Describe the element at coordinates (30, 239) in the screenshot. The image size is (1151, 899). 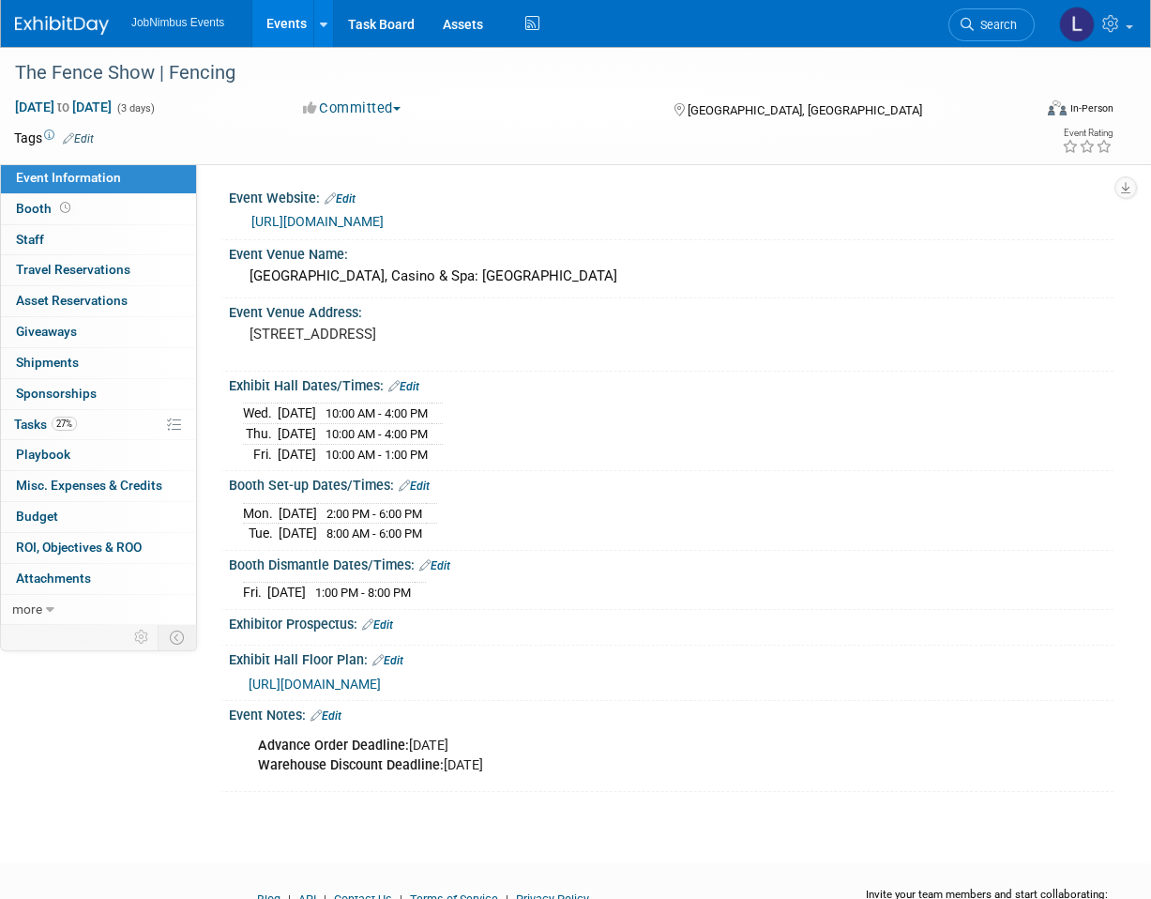
I see `span: Staff` at that location.